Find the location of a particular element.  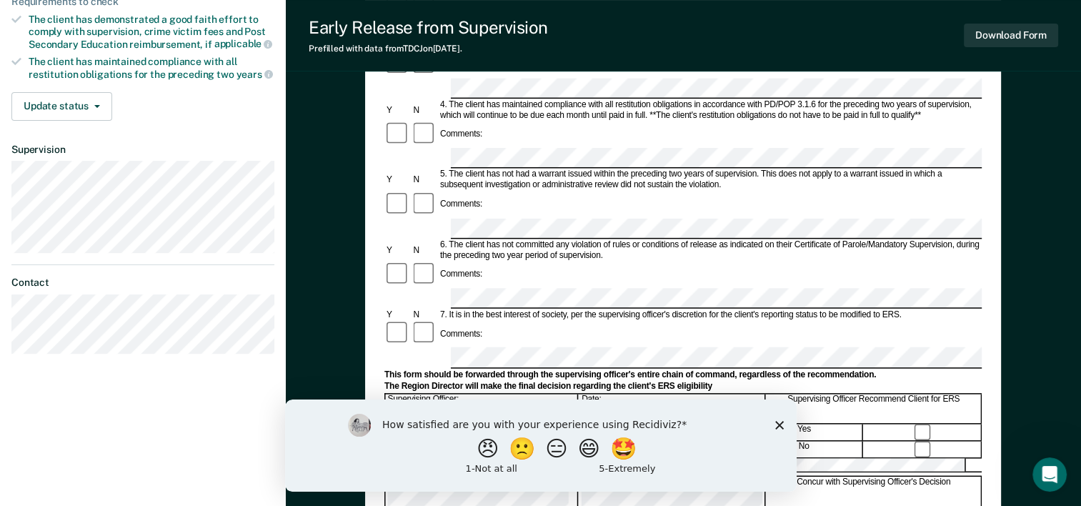

div: The client has maintained compliance with all restitution obligations for the preceding two is located at coordinates (151, 68).